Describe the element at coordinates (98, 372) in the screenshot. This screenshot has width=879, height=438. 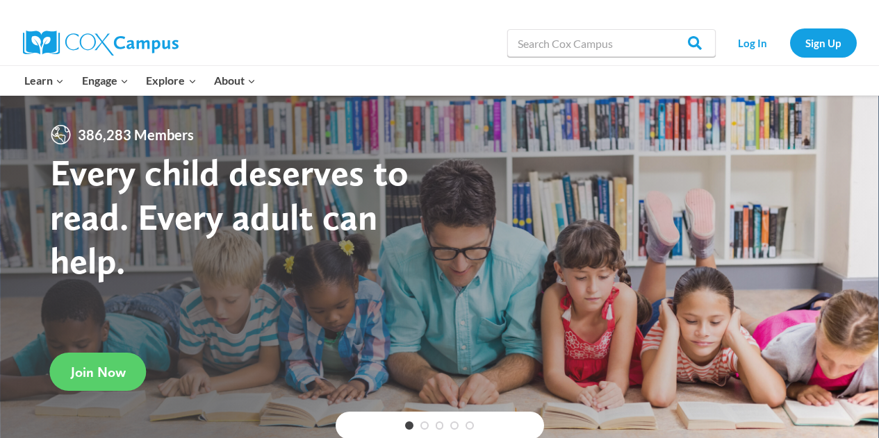
I see `a: Join Now` at that location.